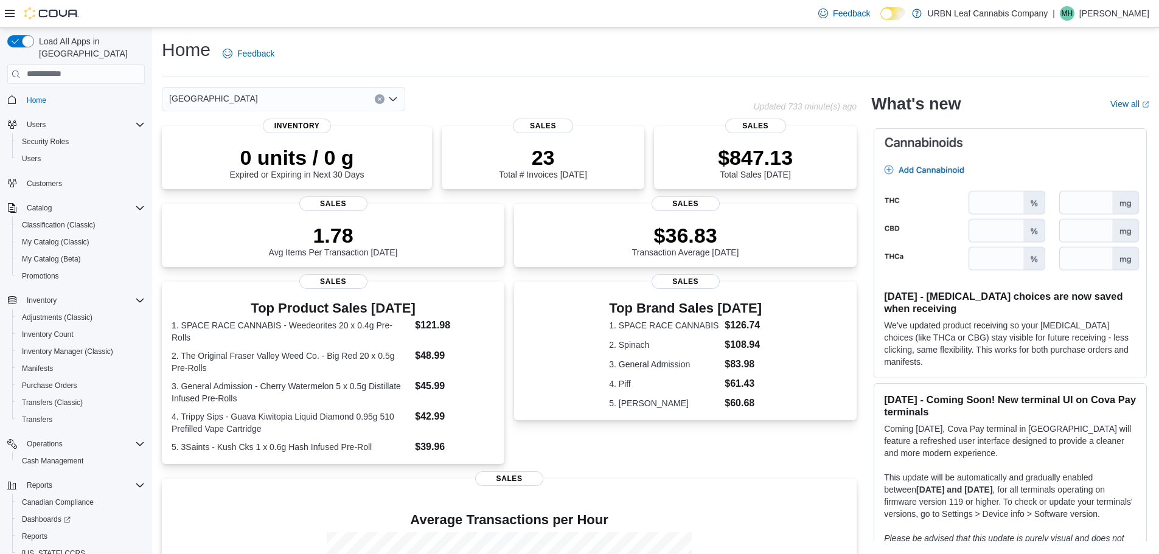 The height and width of the screenshot is (554, 1159). Describe the element at coordinates (45, 142) in the screenshot. I see `a: Security Roles` at that location.